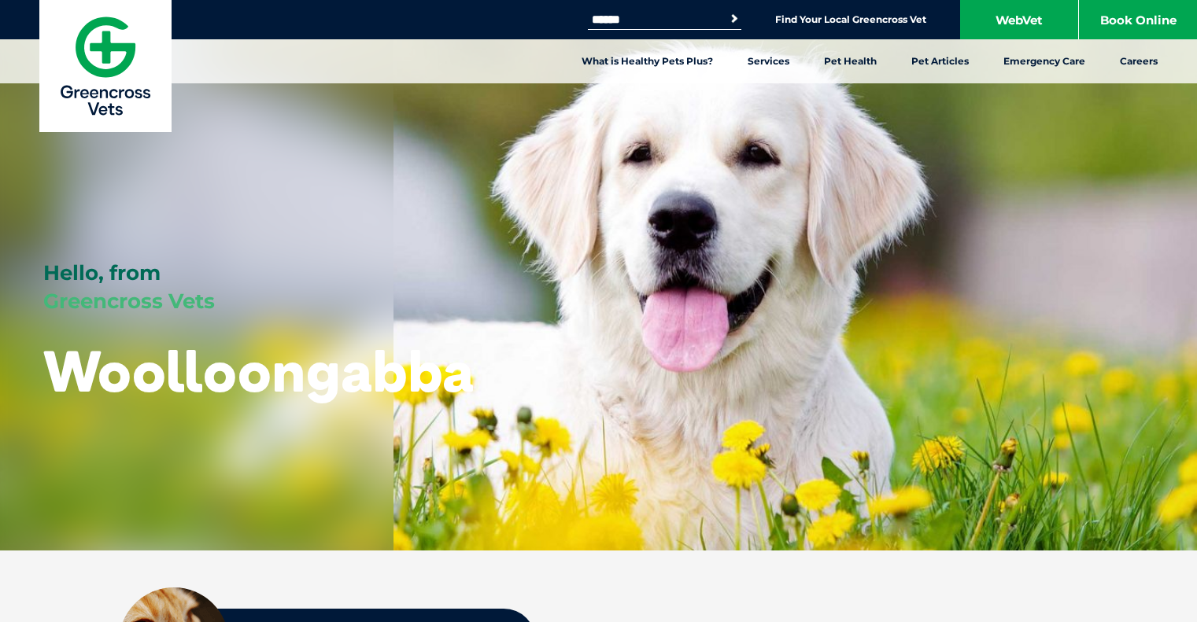 The width and height of the screenshot is (1197, 622). Describe the element at coordinates (1139, 61) in the screenshot. I see `a: Careers` at that location.